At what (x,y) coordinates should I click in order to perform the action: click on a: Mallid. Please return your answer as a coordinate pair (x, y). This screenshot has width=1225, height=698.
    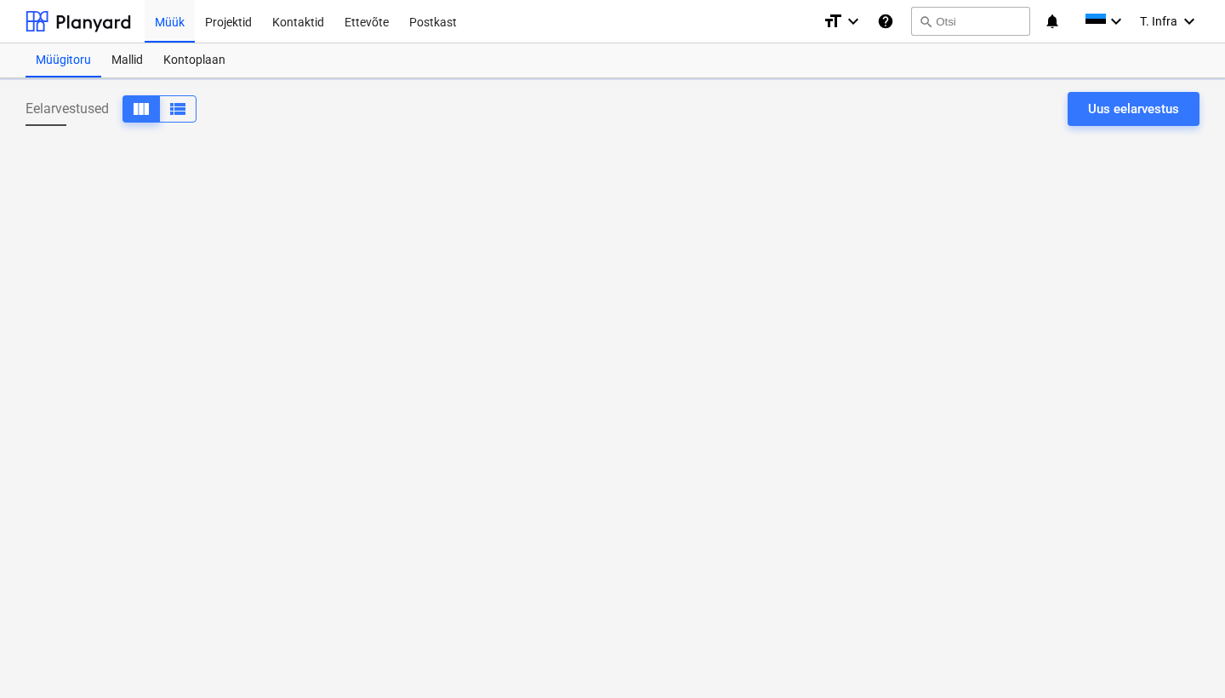
    Looking at the image, I should click on (127, 60).